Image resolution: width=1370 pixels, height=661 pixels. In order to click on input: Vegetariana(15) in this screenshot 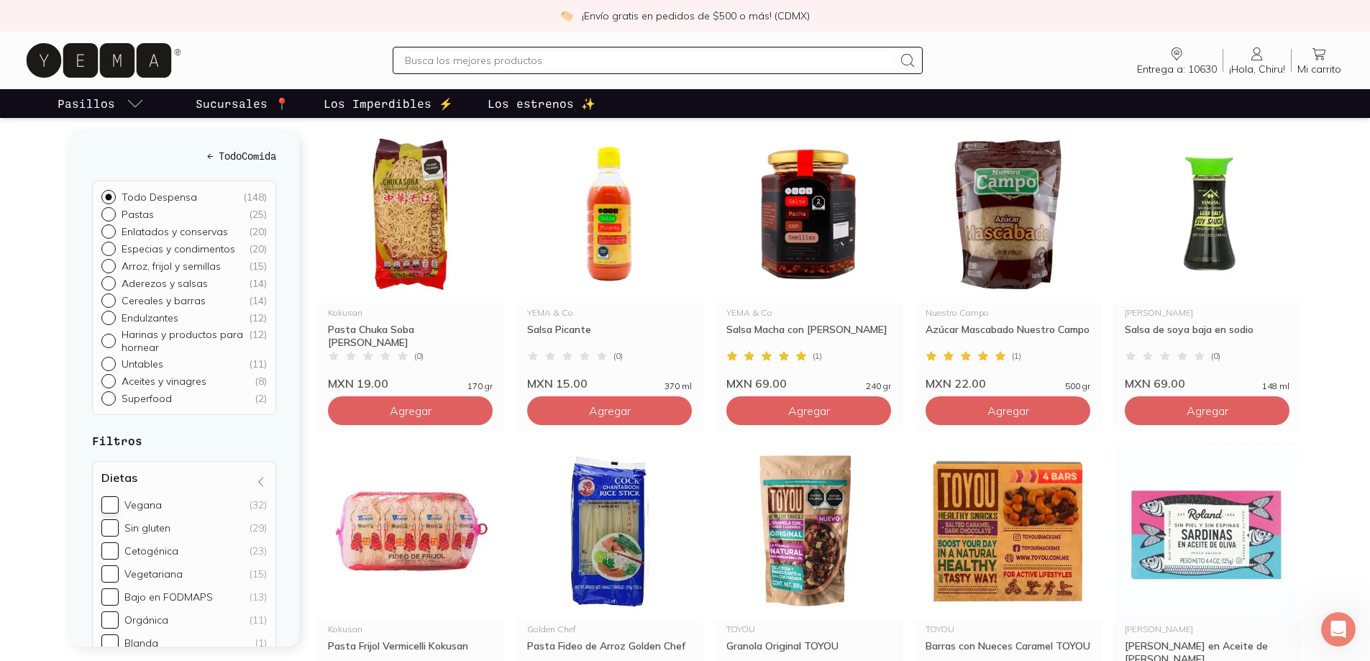, I will do `click(110, 574)`.